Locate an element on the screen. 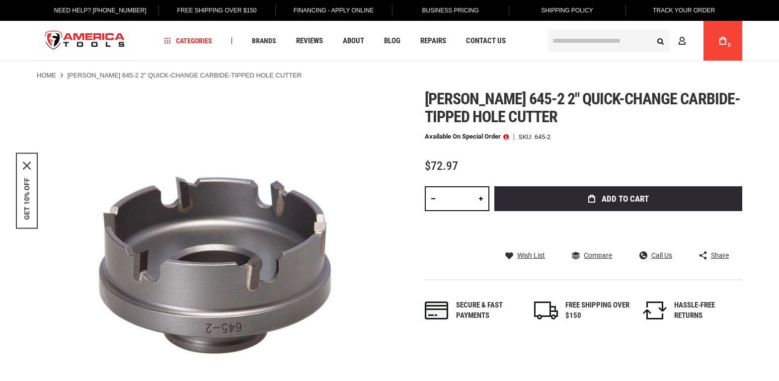 This screenshot has width=779, height=381. button: Close is located at coordinates (27, 166).